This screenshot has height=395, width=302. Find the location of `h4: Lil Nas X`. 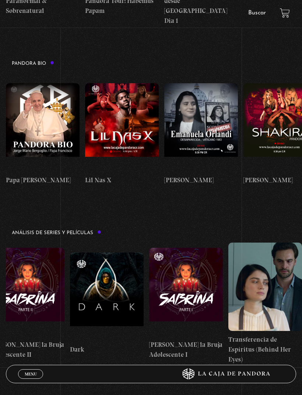

h4: Lil Nas X is located at coordinates (122, 180).